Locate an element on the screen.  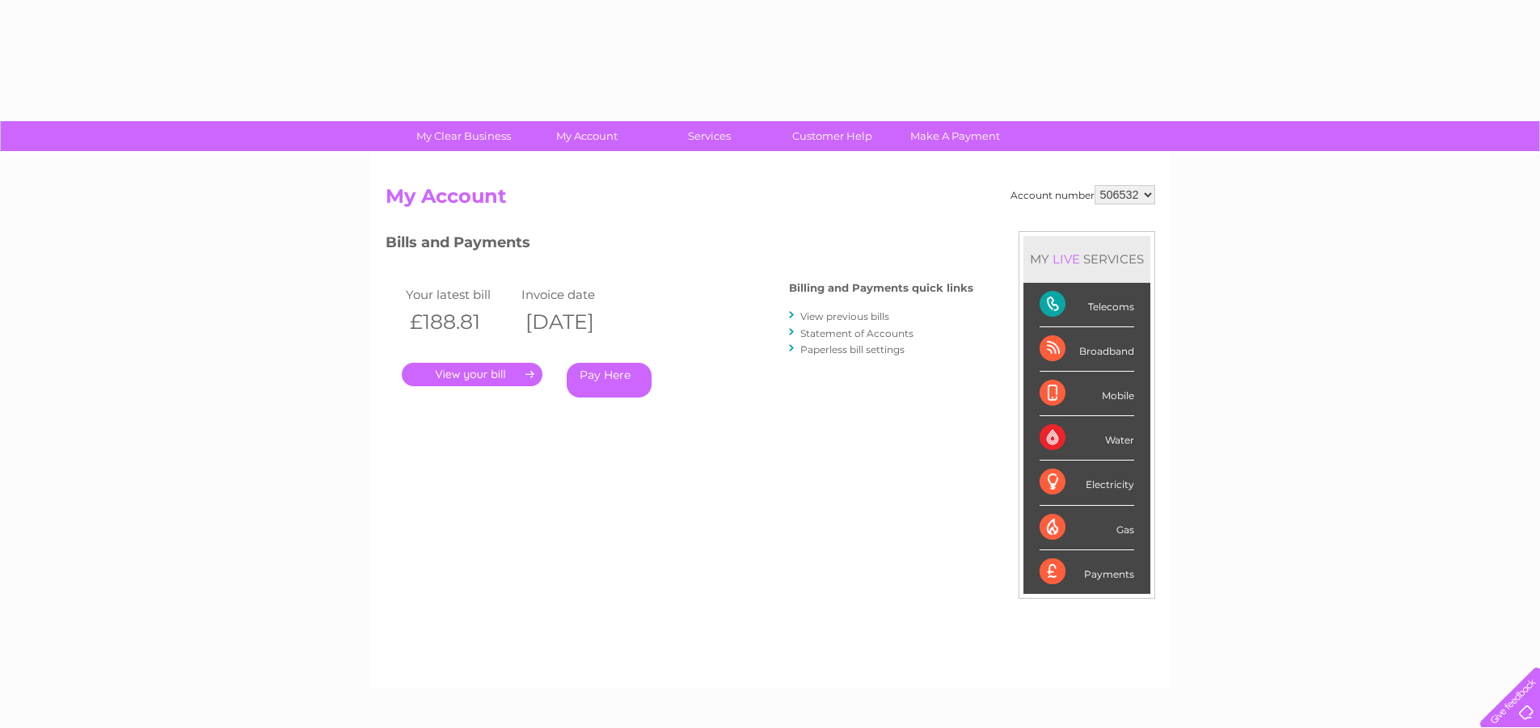
a: Customer Help is located at coordinates (832, 136).